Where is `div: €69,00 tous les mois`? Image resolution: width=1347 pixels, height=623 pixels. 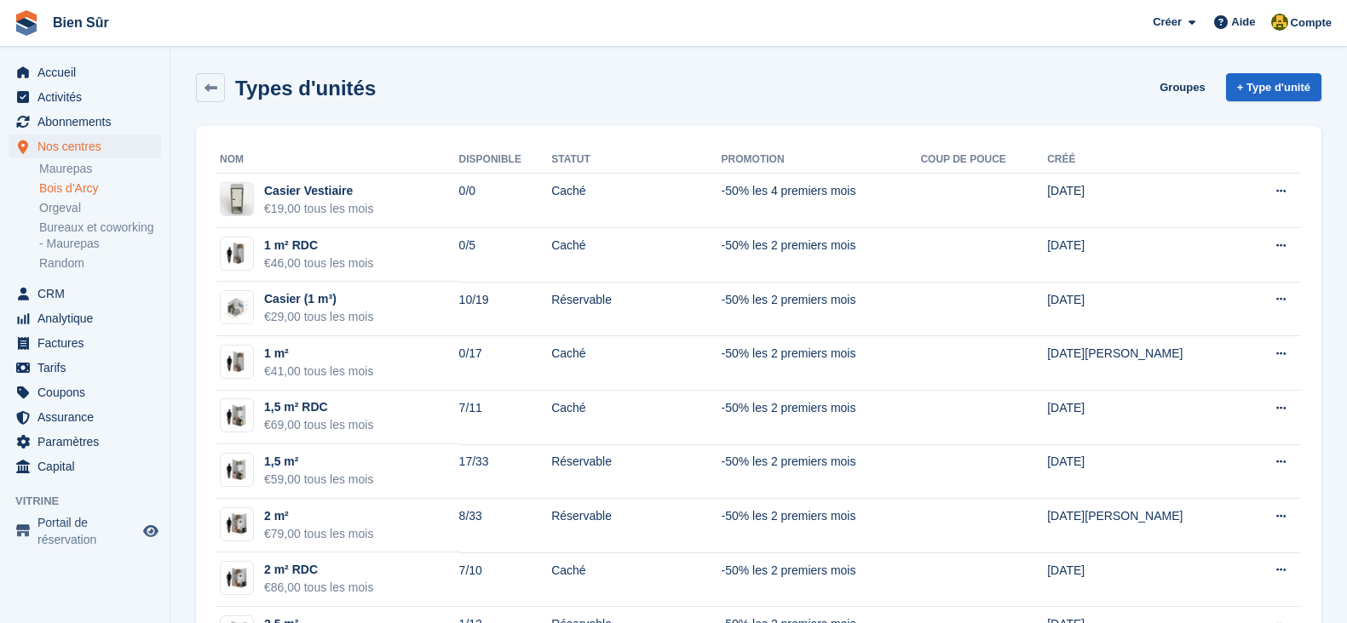 div: €69,00 tous les mois is located at coordinates (319, 425).